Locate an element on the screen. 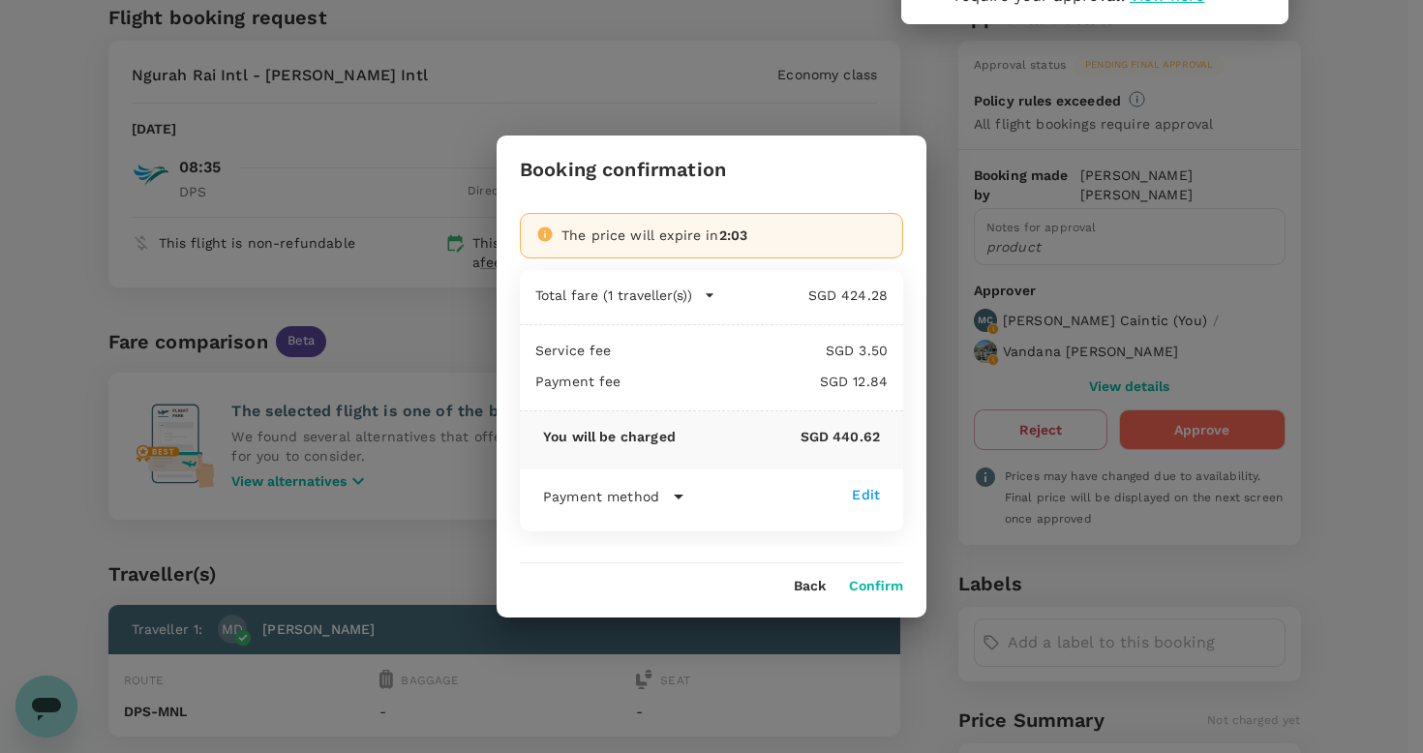  p: SGD 3.50 is located at coordinates (749, 350).